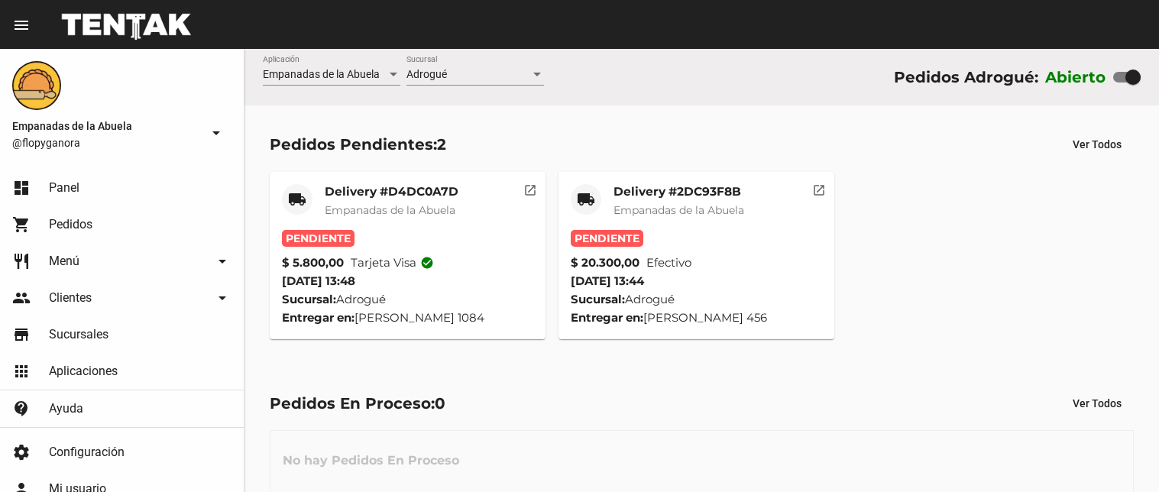  I want to click on mat-icon: restaurant, so click(21, 261).